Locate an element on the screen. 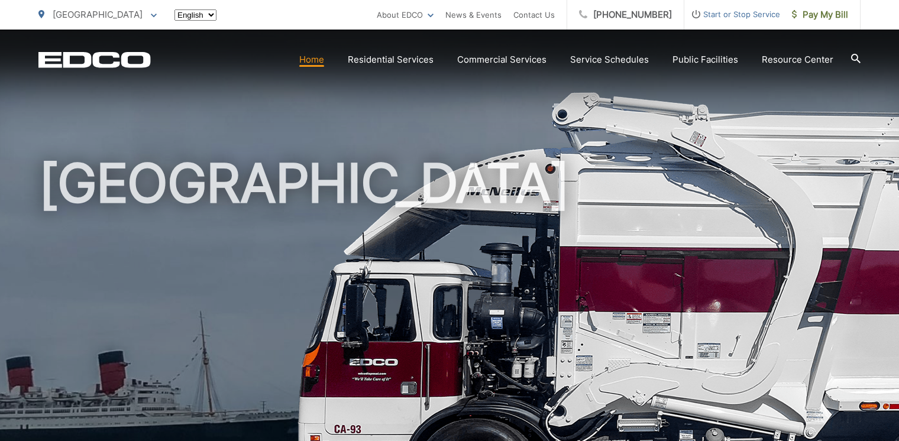 The image size is (899, 441). a: Residential Services is located at coordinates (390, 60).